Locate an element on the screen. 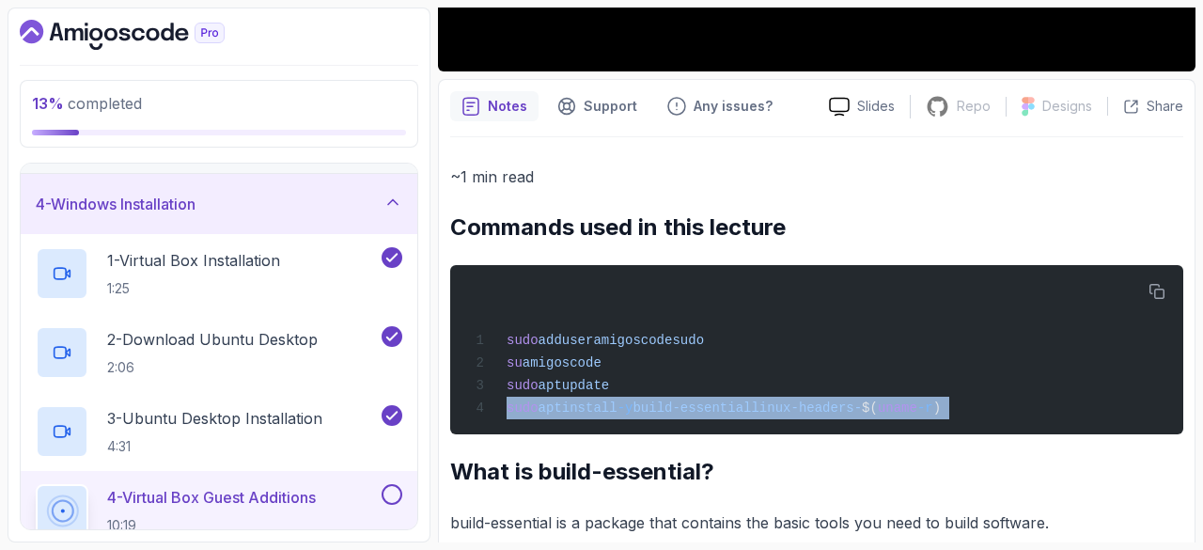  button: 4-Windows Installation is located at coordinates (219, 204).